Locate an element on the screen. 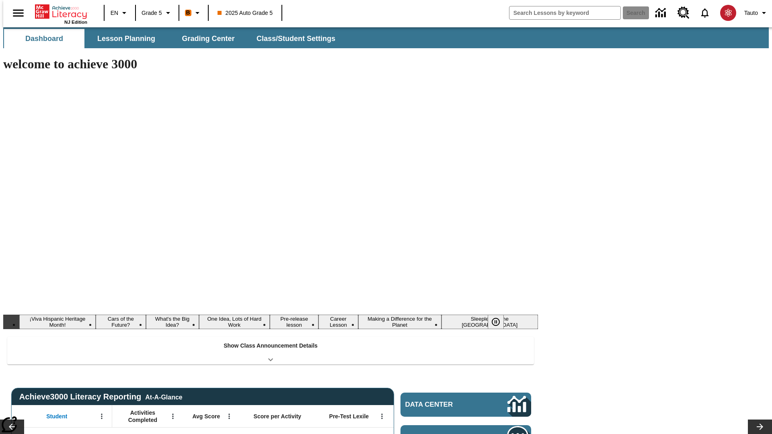 This screenshot has width=772, height=434. button: Grade: Grade 5, Select a grade is located at coordinates (157, 13).